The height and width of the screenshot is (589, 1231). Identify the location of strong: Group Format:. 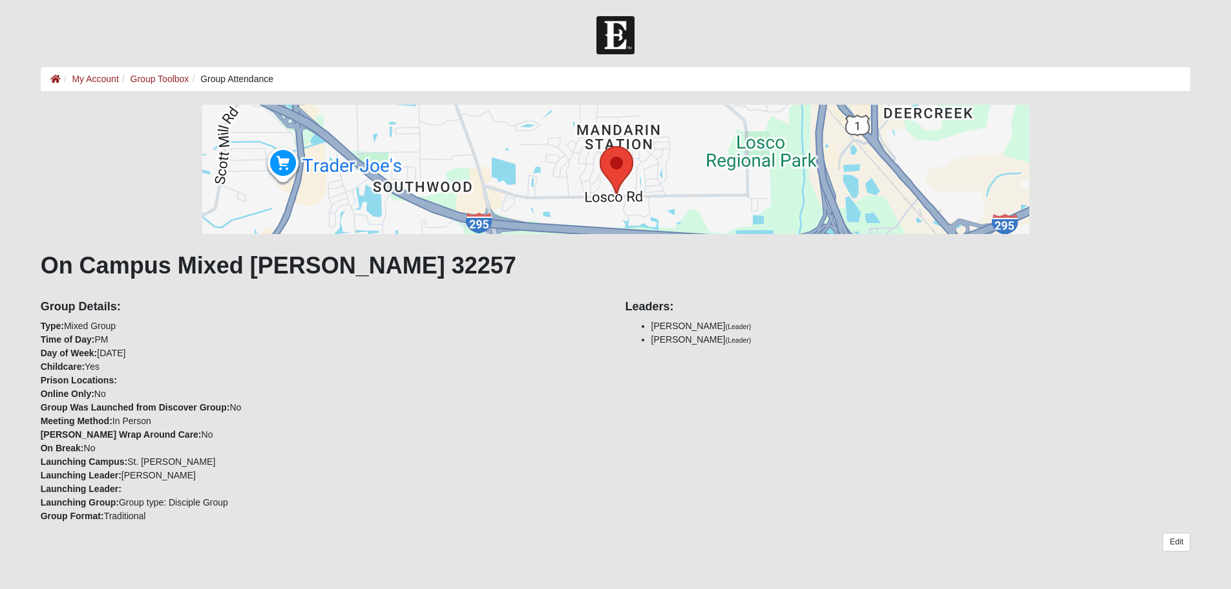
(72, 516).